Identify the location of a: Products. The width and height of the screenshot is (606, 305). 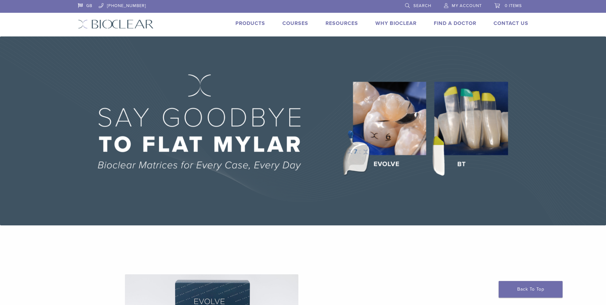
(250, 23).